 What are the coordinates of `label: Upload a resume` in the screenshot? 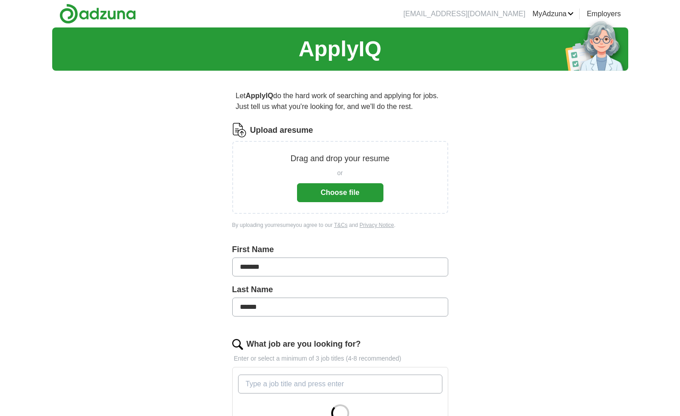 It's located at (282, 130).